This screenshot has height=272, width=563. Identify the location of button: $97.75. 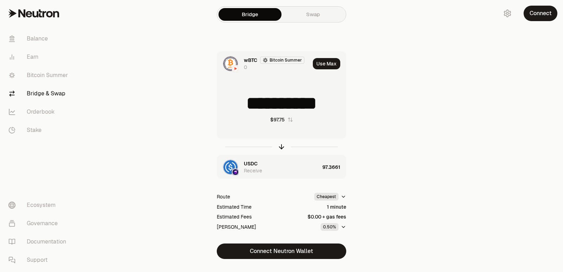
(282, 120).